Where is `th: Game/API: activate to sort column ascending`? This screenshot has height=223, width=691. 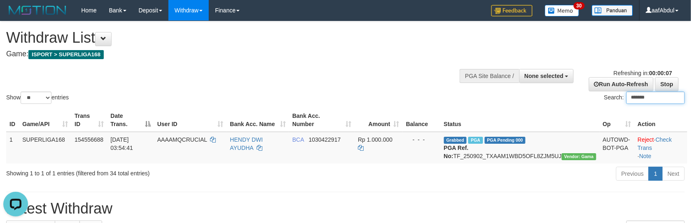
th: Game/API: activate to sort column ascending is located at coordinates (45, 120).